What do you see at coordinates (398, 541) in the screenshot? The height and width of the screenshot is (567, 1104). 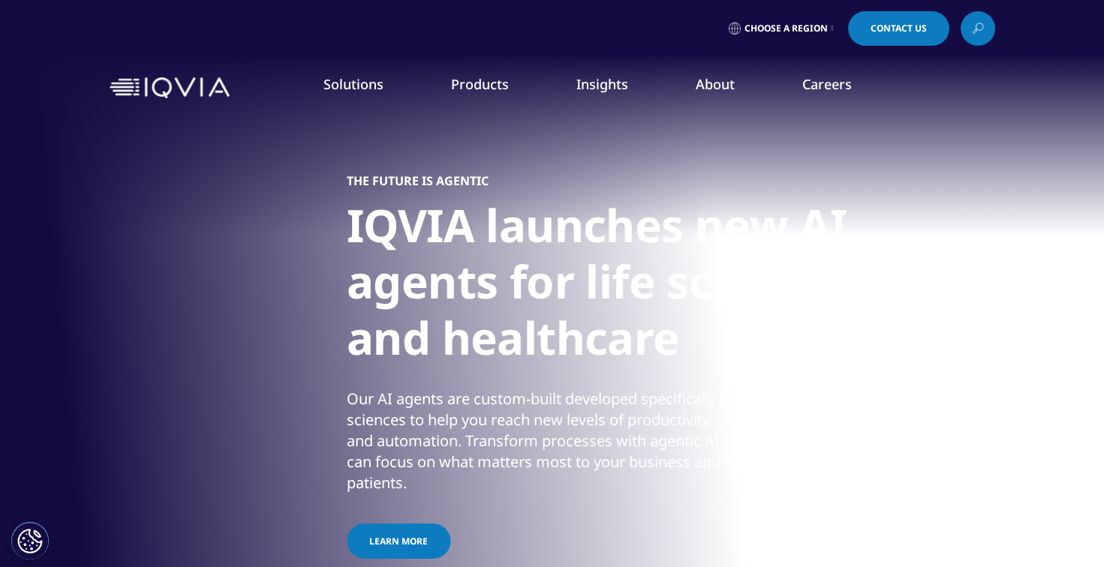 I see `span: Learn more` at bounding box center [398, 541].